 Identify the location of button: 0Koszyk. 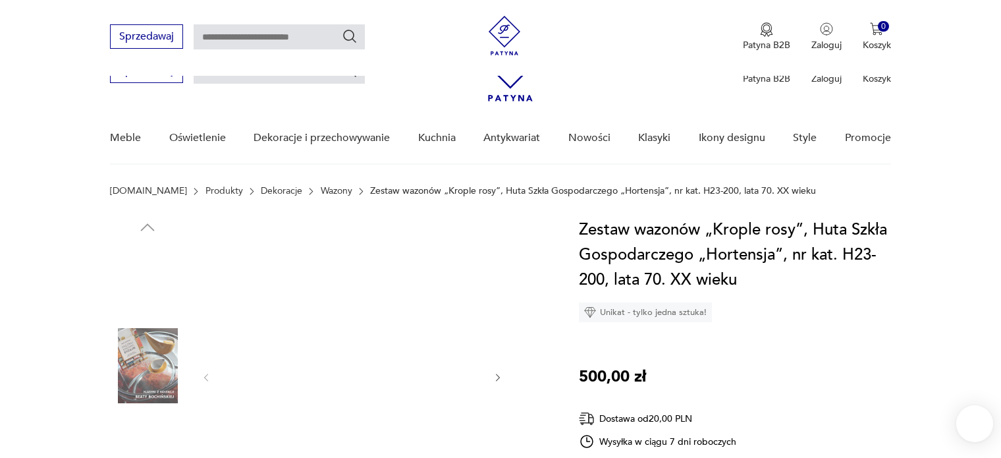
(877, 37).